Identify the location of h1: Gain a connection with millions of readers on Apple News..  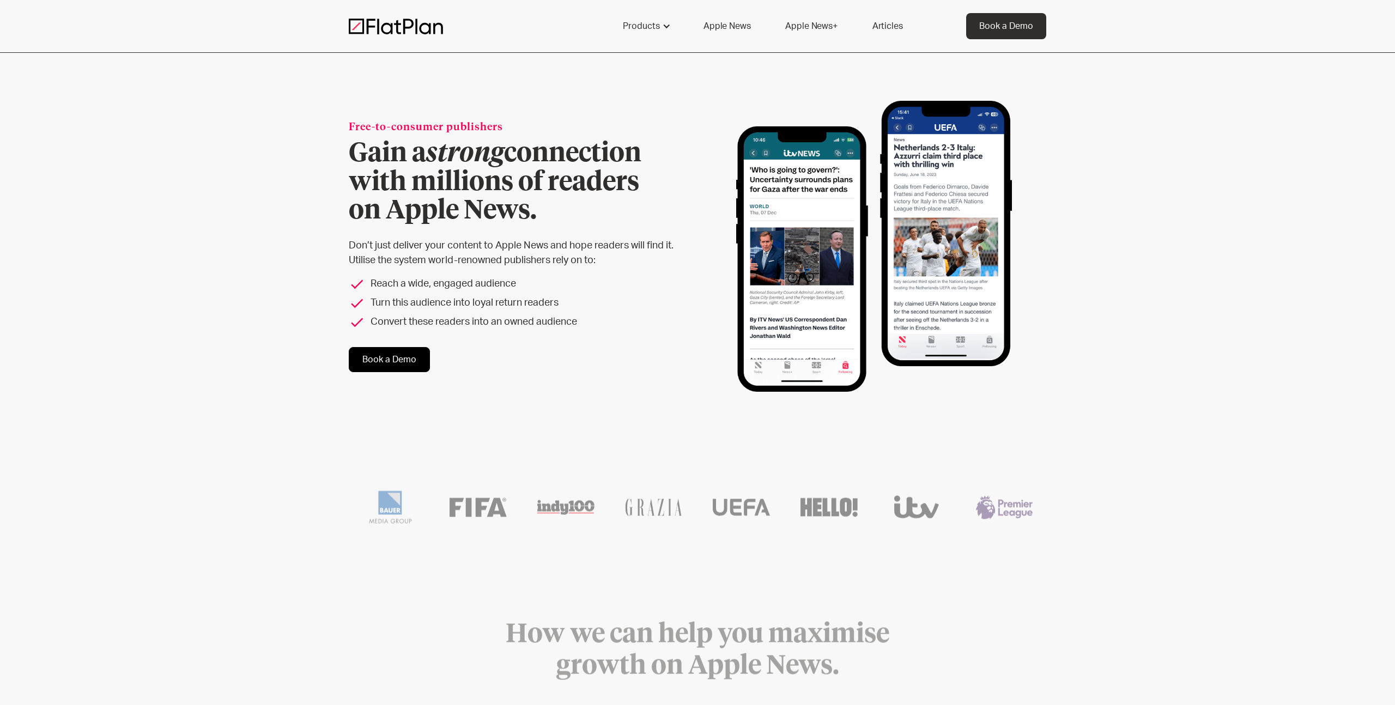
(521, 183).